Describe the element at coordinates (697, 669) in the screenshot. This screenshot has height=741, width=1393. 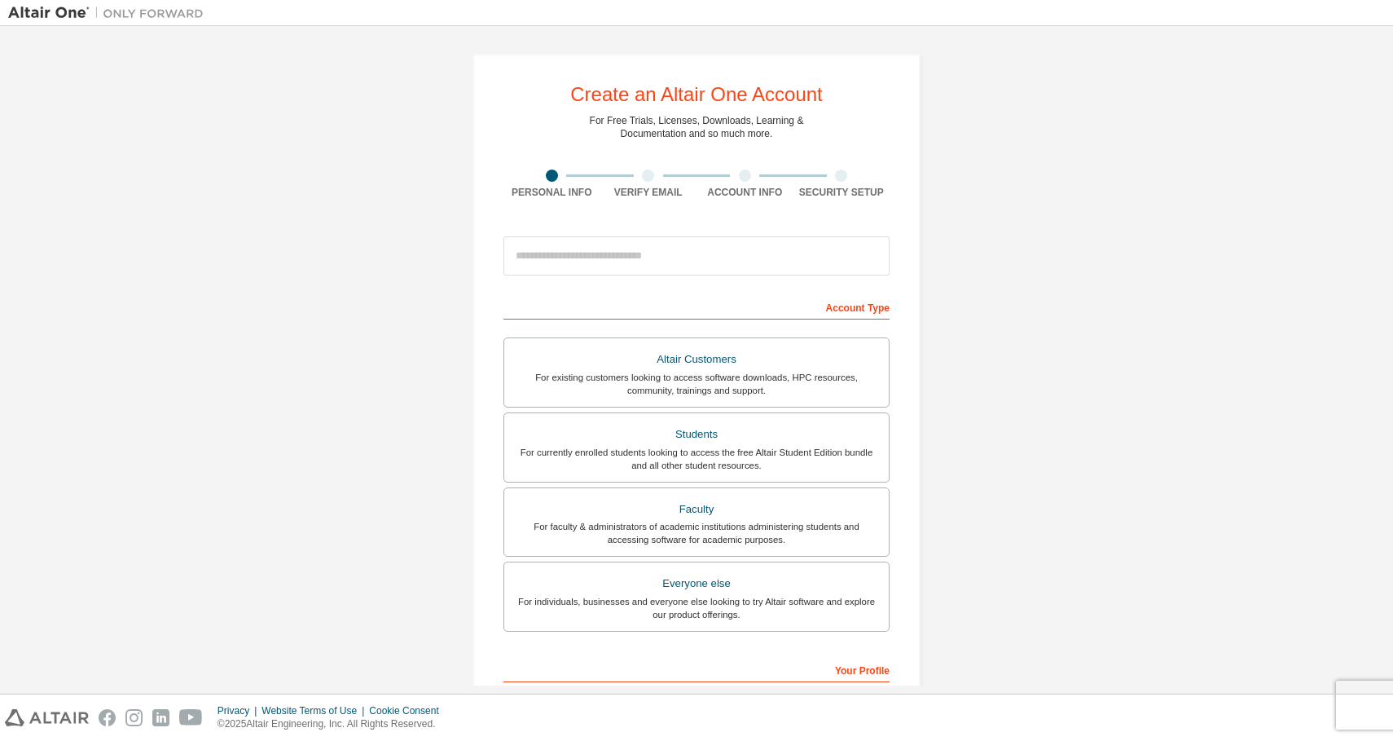
I see `div: Your Profile` at that location.